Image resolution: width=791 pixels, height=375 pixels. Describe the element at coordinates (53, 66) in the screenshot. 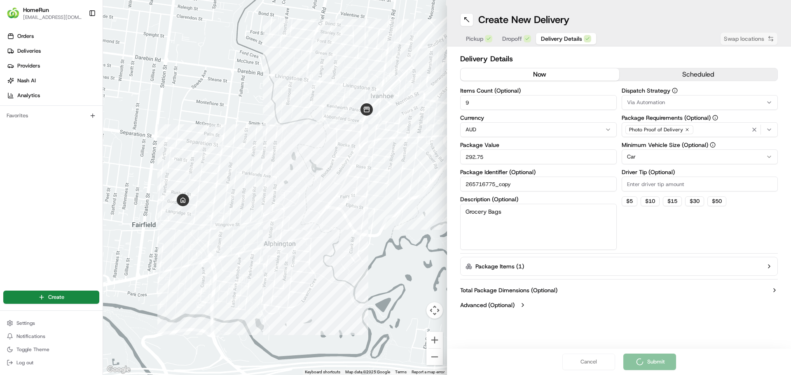

I see `a: Providers` at that location.